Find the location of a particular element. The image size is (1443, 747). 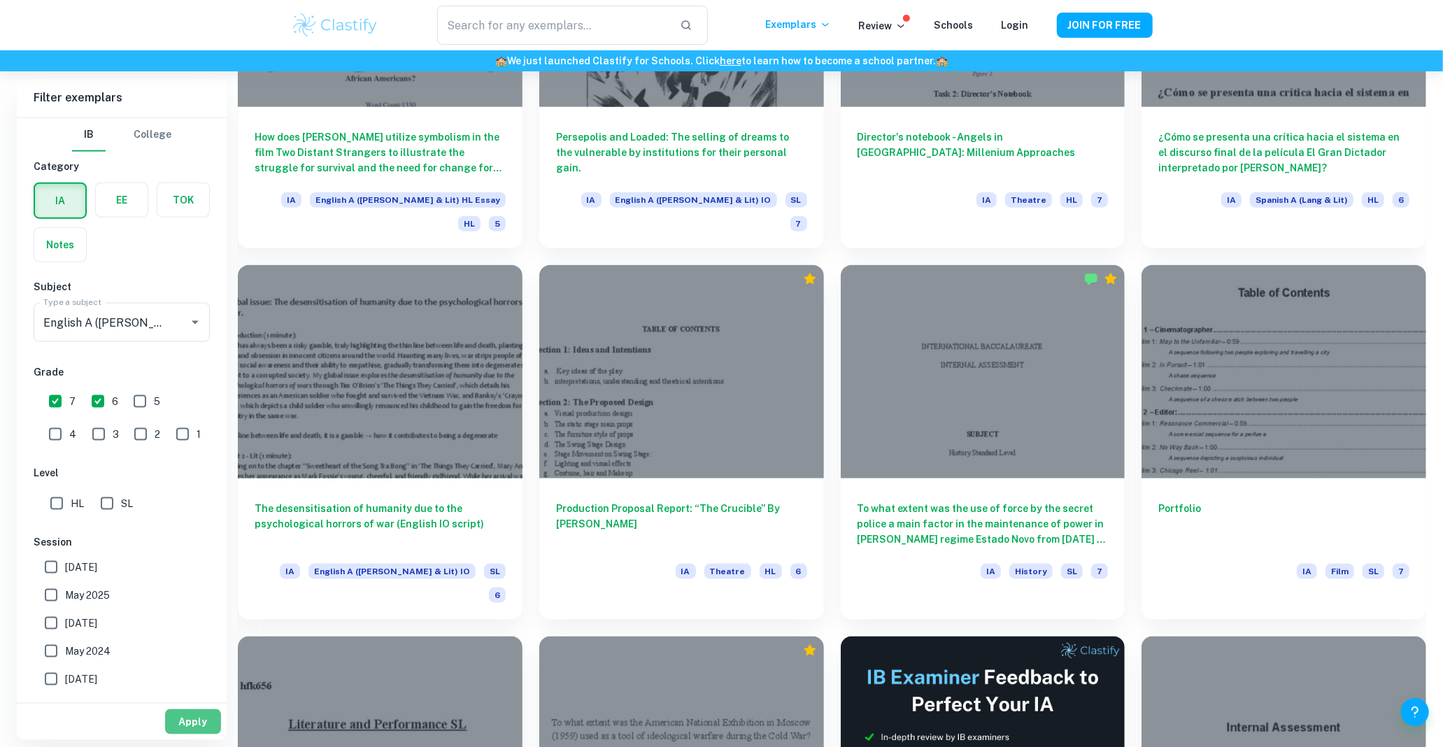

label: Type a subject is located at coordinates (72, 302).